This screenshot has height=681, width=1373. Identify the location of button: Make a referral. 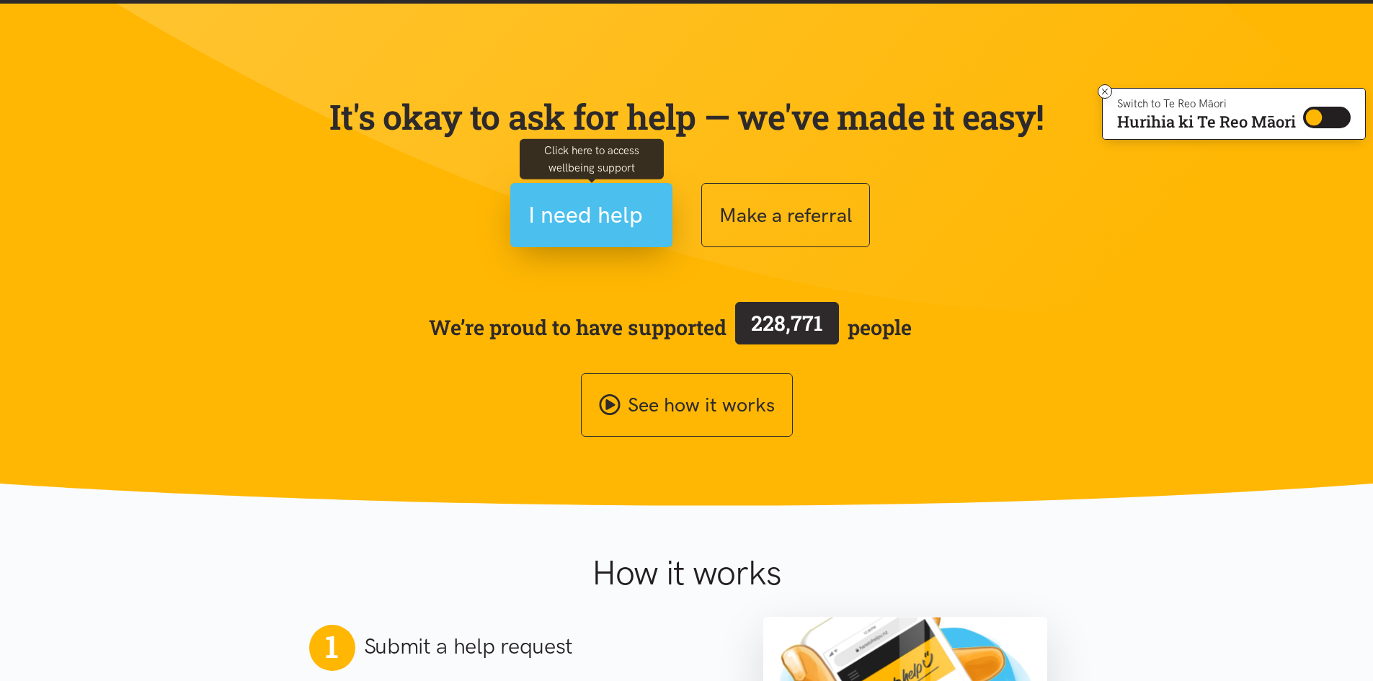
(785, 215).